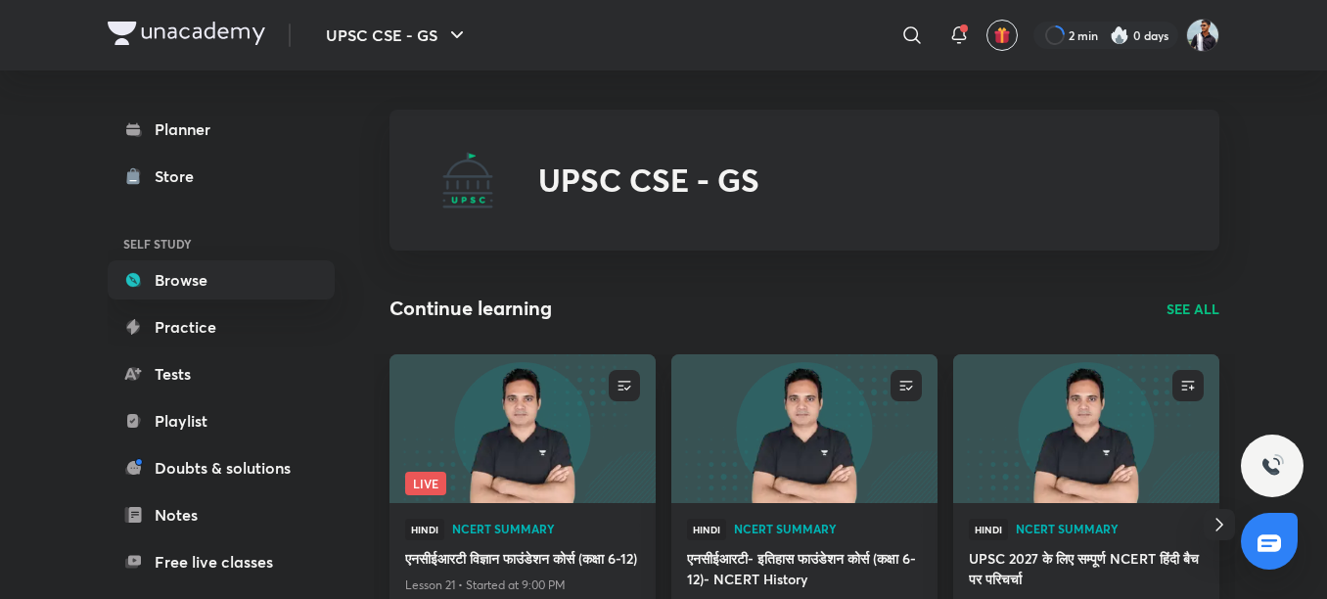  Describe the element at coordinates (1120, 35) in the screenshot. I see `img: streak` at that location.